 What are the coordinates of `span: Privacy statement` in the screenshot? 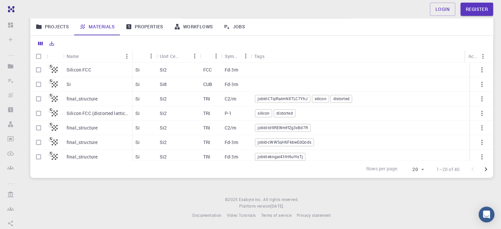 It's located at (314, 215).